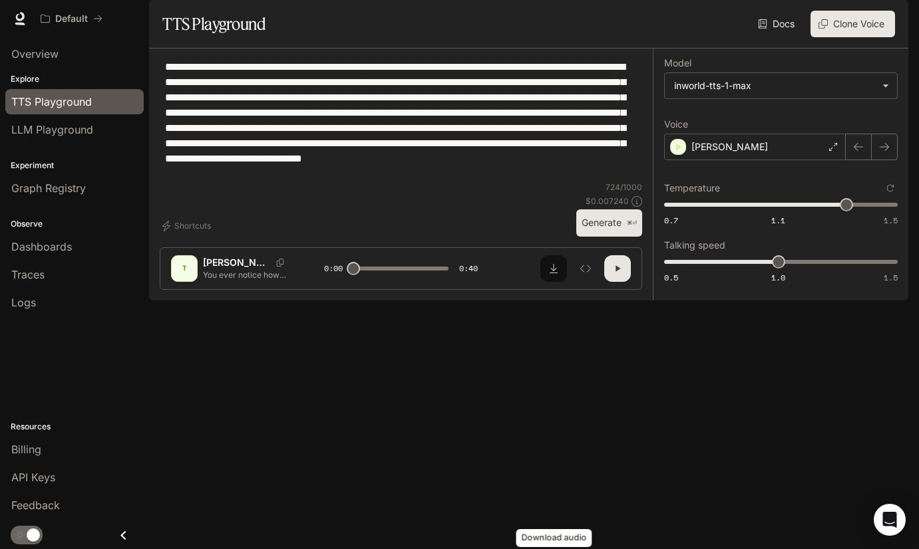 This screenshot has width=919, height=549. What do you see at coordinates (333, 269) in the screenshot?
I see `span: 0:00` at bounding box center [333, 269].